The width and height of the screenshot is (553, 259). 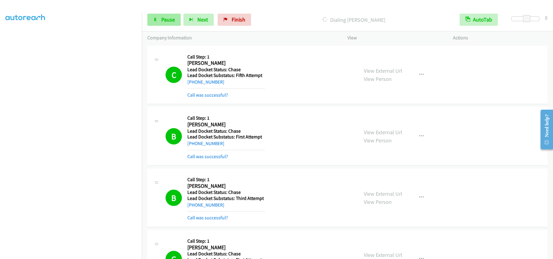 I want to click on p: Actions, so click(x=501, y=38).